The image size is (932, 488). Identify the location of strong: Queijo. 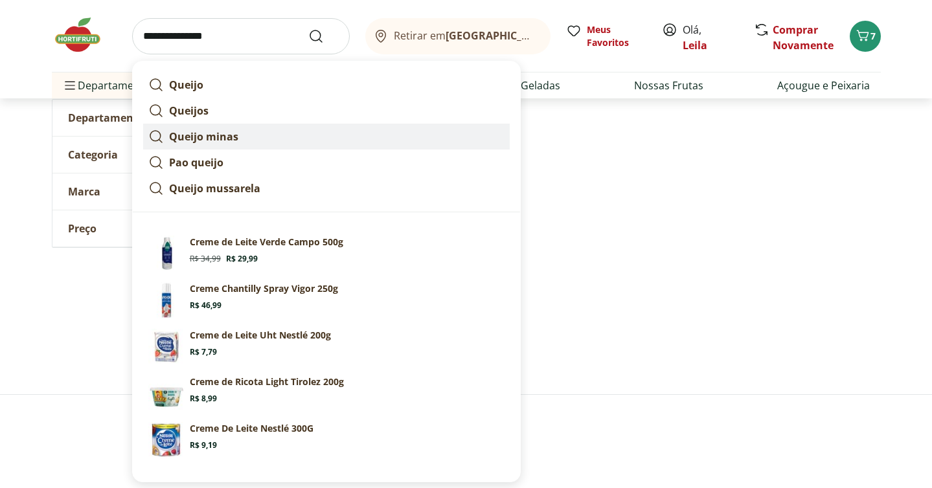
(186, 85).